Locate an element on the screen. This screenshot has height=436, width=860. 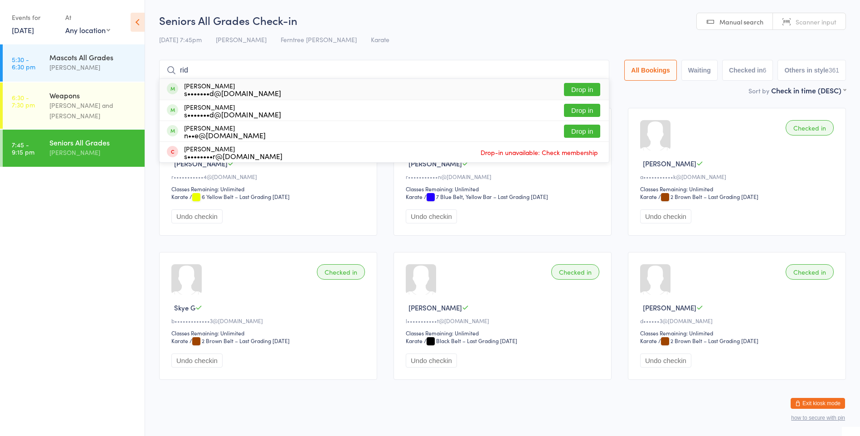
button: Others in style361 is located at coordinates (812, 70).